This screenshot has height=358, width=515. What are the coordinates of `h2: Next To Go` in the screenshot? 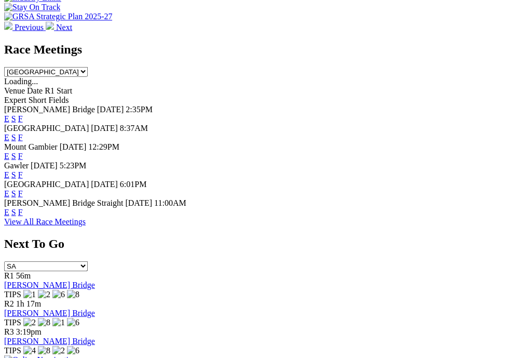 It's located at (258, 243).